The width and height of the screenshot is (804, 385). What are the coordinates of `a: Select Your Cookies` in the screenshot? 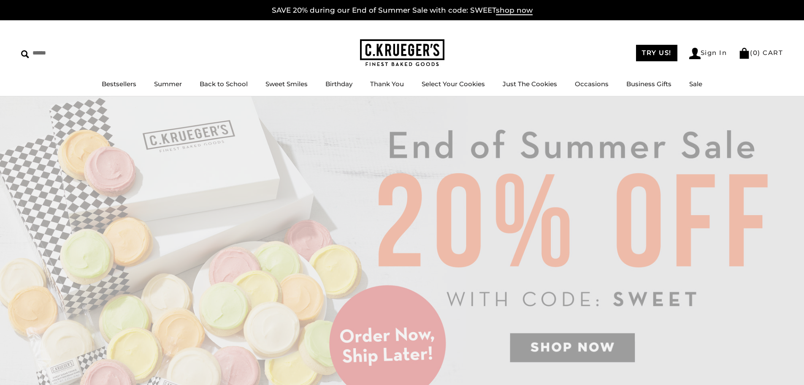 It's located at (453, 84).